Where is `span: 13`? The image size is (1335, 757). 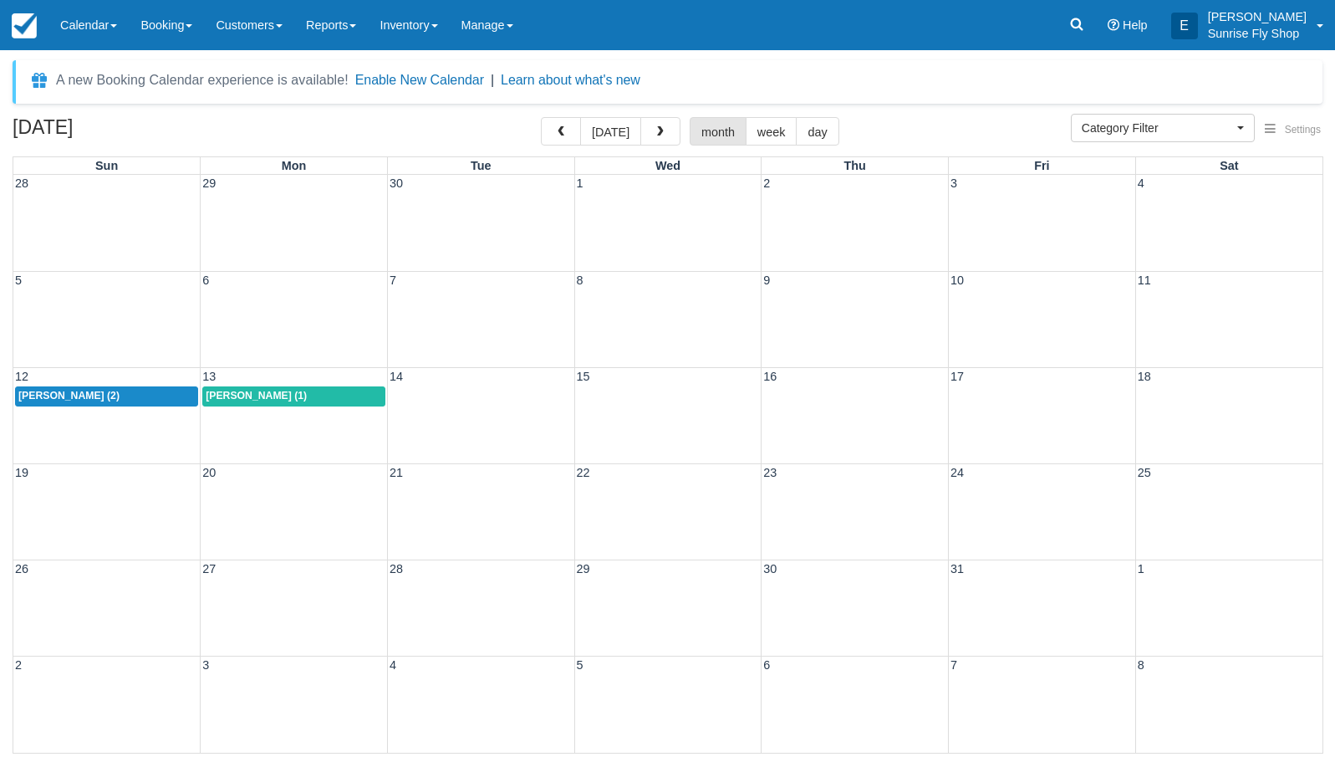
span: 13 is located at coordinates (209, 376).